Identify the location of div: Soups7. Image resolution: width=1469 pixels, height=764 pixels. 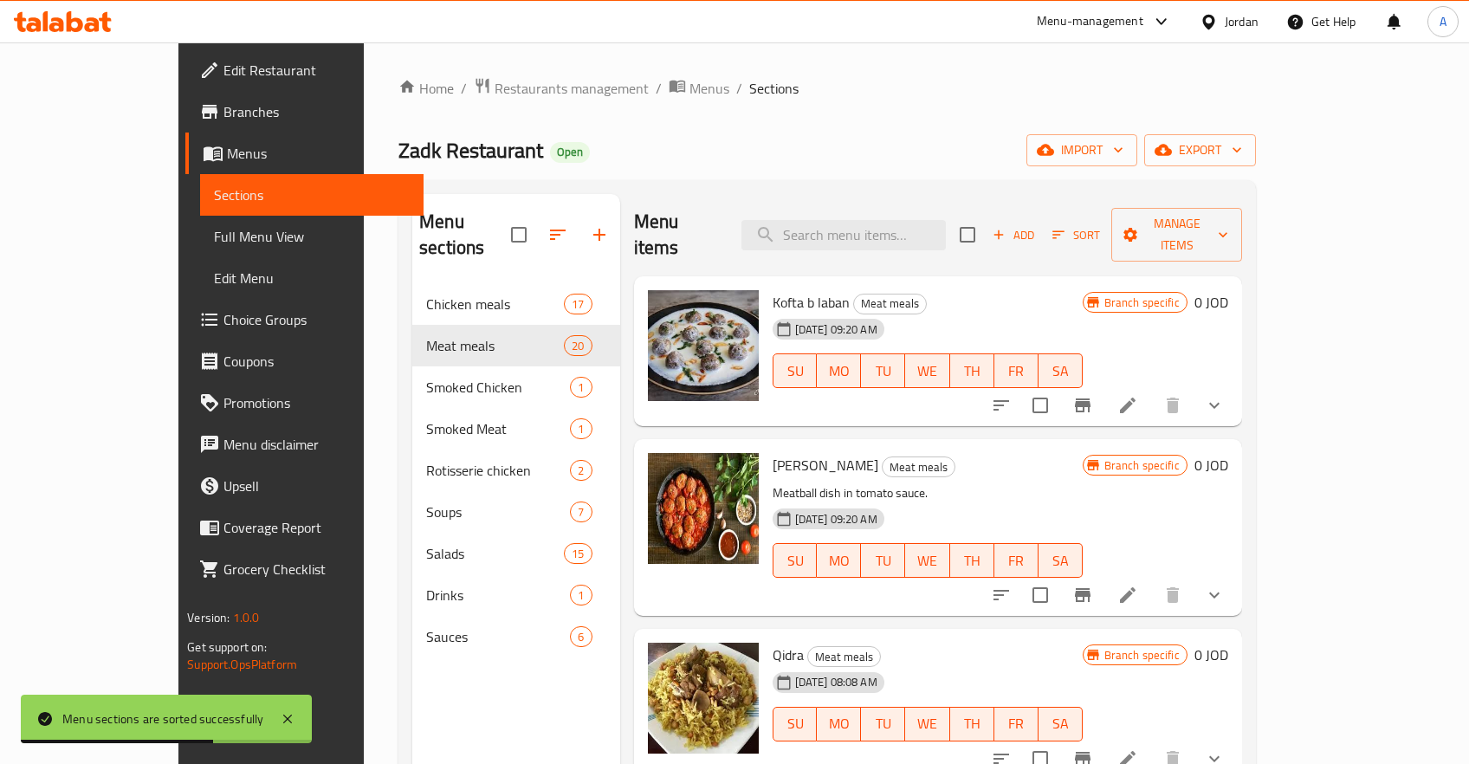
(515, 512).